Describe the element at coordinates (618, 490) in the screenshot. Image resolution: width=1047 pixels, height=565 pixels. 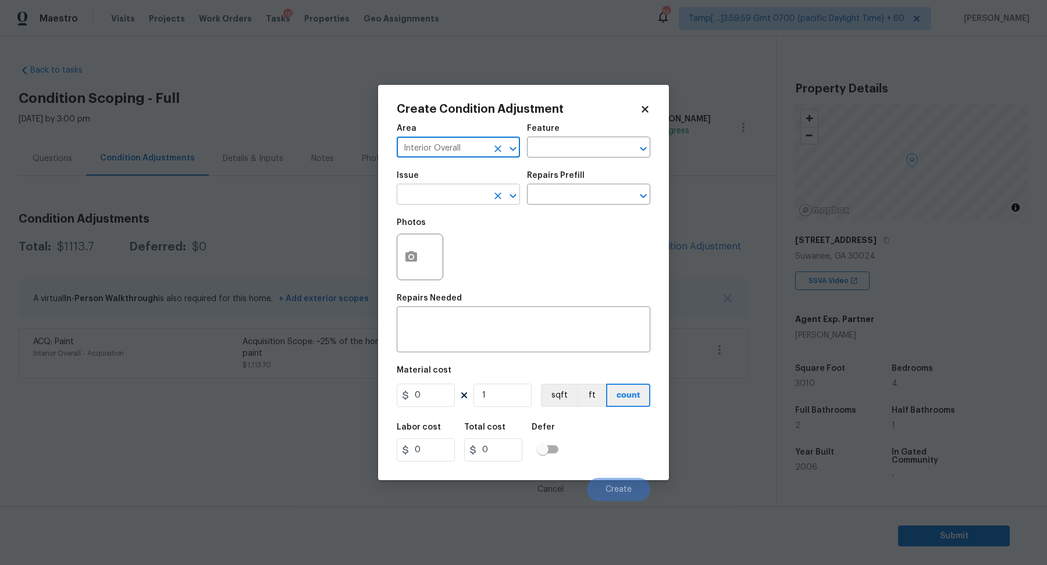
I see `button: Create` at that location.